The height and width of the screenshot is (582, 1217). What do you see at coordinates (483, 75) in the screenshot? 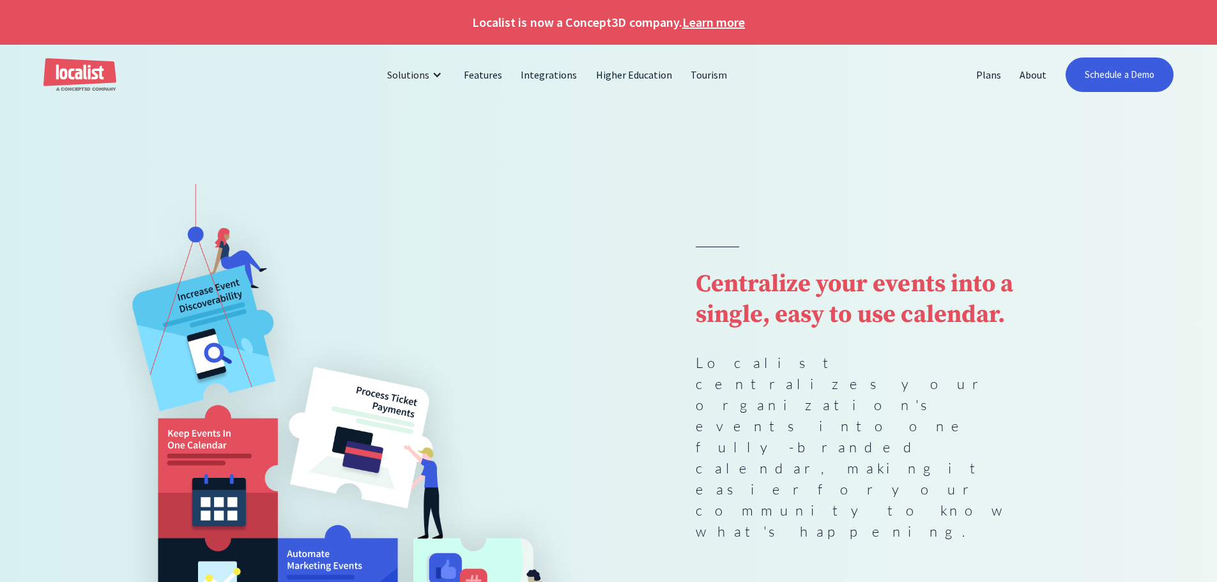
I see `a: Features` at bounding box center [483, 75].